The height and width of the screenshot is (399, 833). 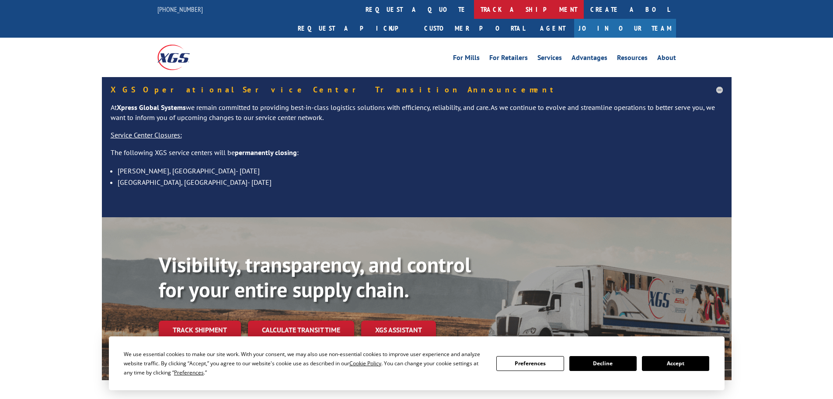 What do you see at coordinates (315, 277) in the screenshot?
I see `b: Visibility, transparency, and control for your entire supply chain.` at bounding box center [315, 277].